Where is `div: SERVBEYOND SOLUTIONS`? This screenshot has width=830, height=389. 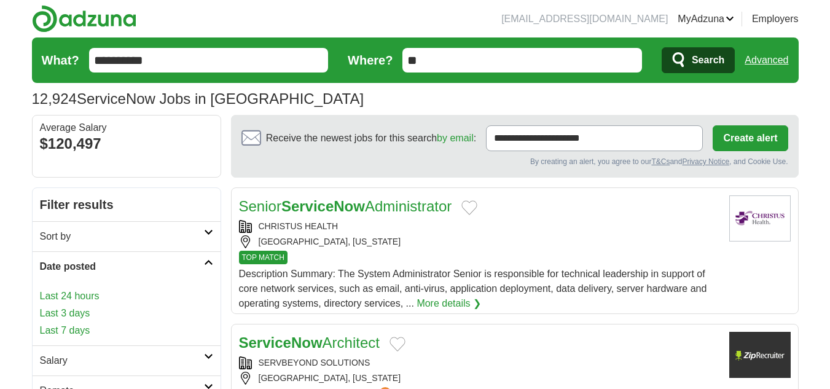
div: SERVBEYOND SOLUTIONS is located at coordinates (479, 362).